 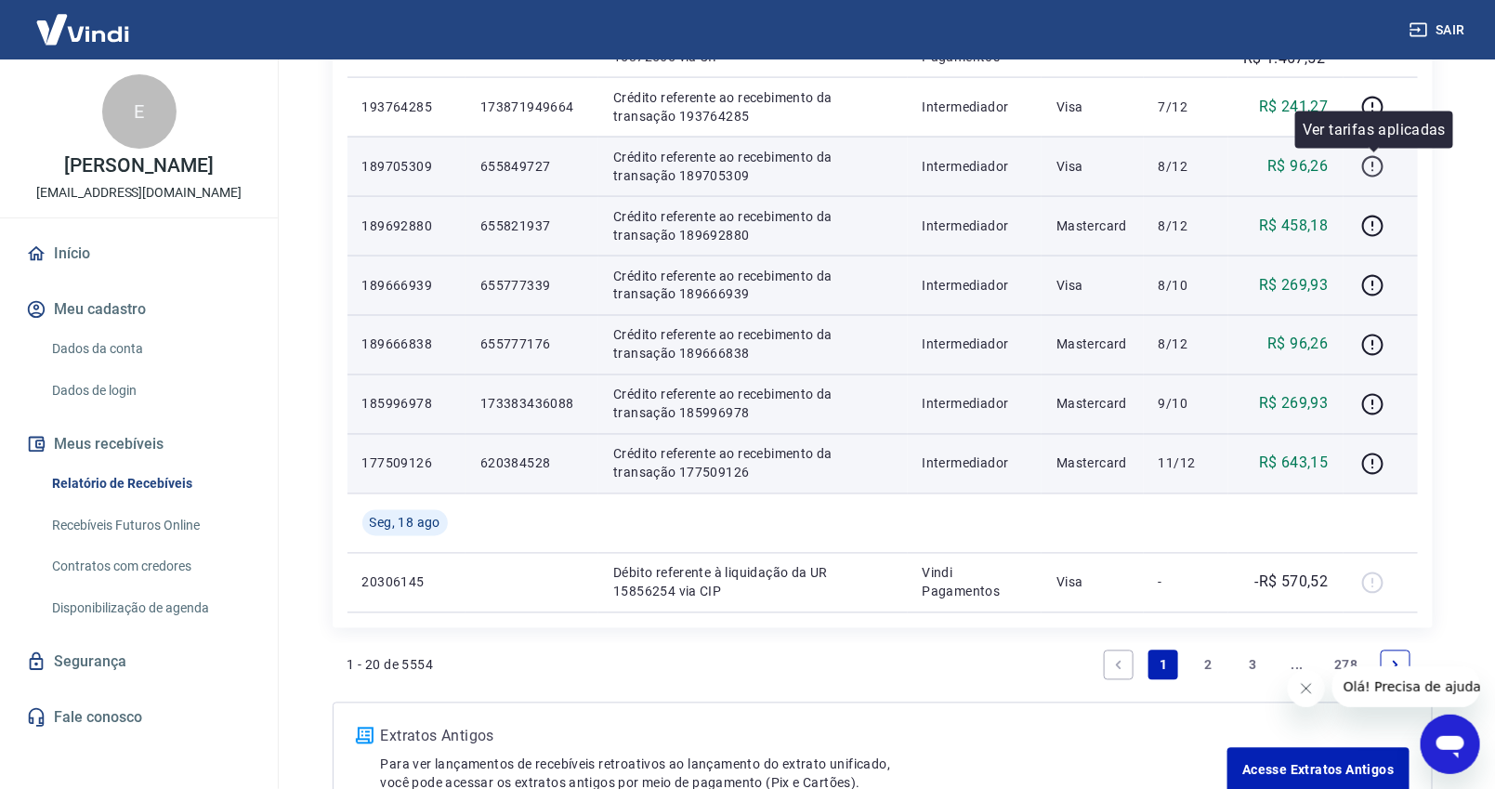 What do you see at coordinates (150, 390) in the screenshot?
I see `a: Dados de login` at bounding box center [150, 390].